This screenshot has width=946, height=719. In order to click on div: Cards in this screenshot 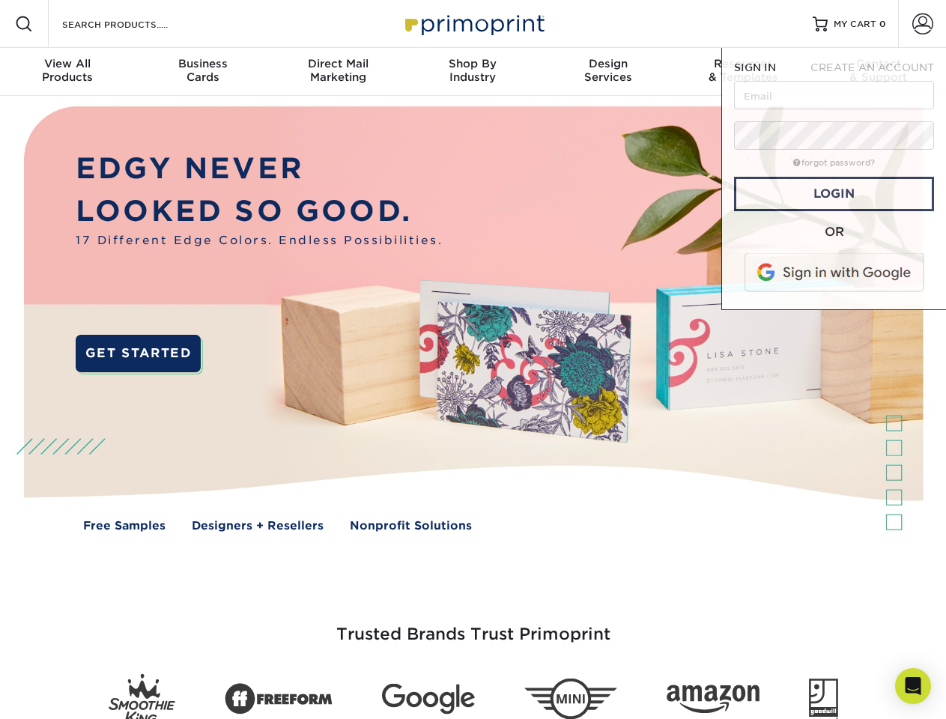, I will do `click(202, 70)`.